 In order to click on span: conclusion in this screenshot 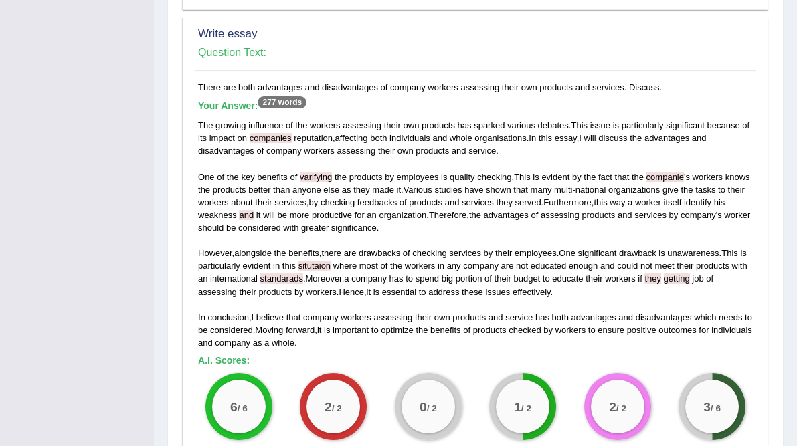, I will do `click(228, 317)`.